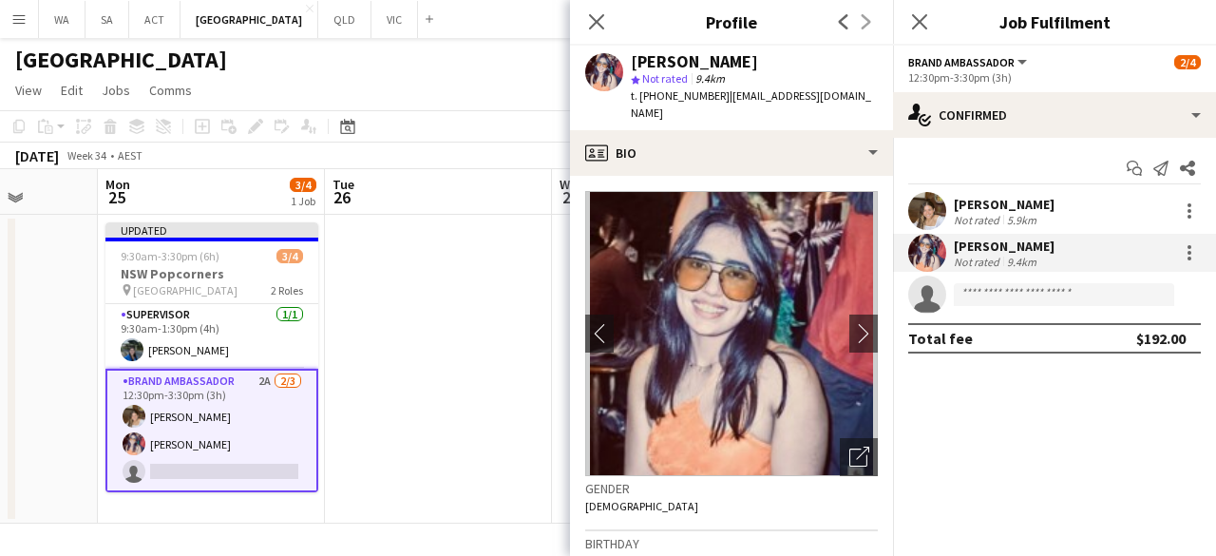 This screenshot has height=556, width=1216. I want to click on div: AEST, so click(130, 155).